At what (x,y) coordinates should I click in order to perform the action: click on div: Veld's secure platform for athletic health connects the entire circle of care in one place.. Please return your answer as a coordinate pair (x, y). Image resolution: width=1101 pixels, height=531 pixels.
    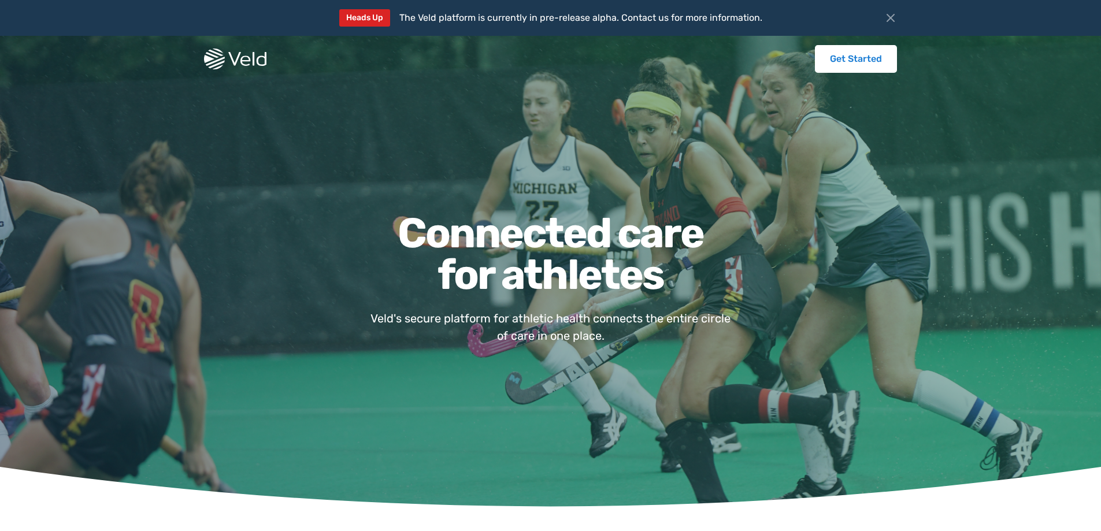
    Looking at the image, I should click on (551, 327).